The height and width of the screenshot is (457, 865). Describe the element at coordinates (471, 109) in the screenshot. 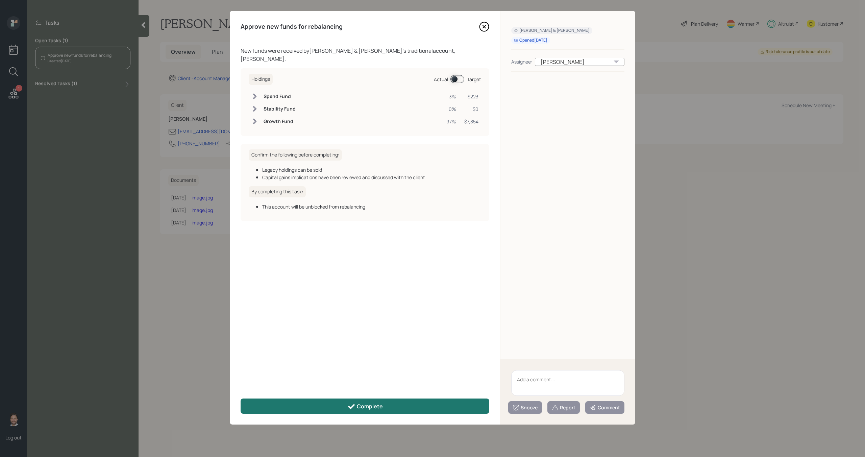

I see `div: $0` at that location.